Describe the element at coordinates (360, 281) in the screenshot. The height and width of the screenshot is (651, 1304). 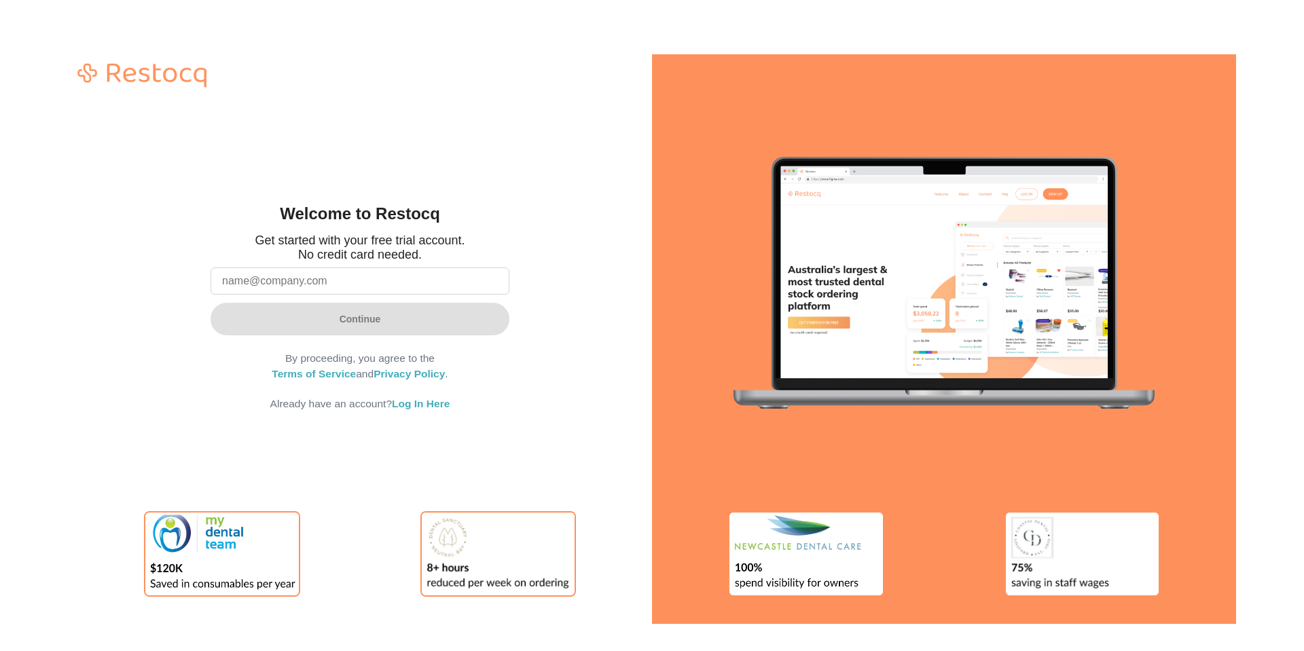
I see `input: name@company.com` at that location.